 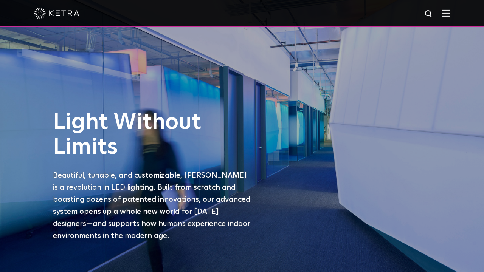 I want to click on img: ketra-logo-2019-white, so click(x=57, y=13).